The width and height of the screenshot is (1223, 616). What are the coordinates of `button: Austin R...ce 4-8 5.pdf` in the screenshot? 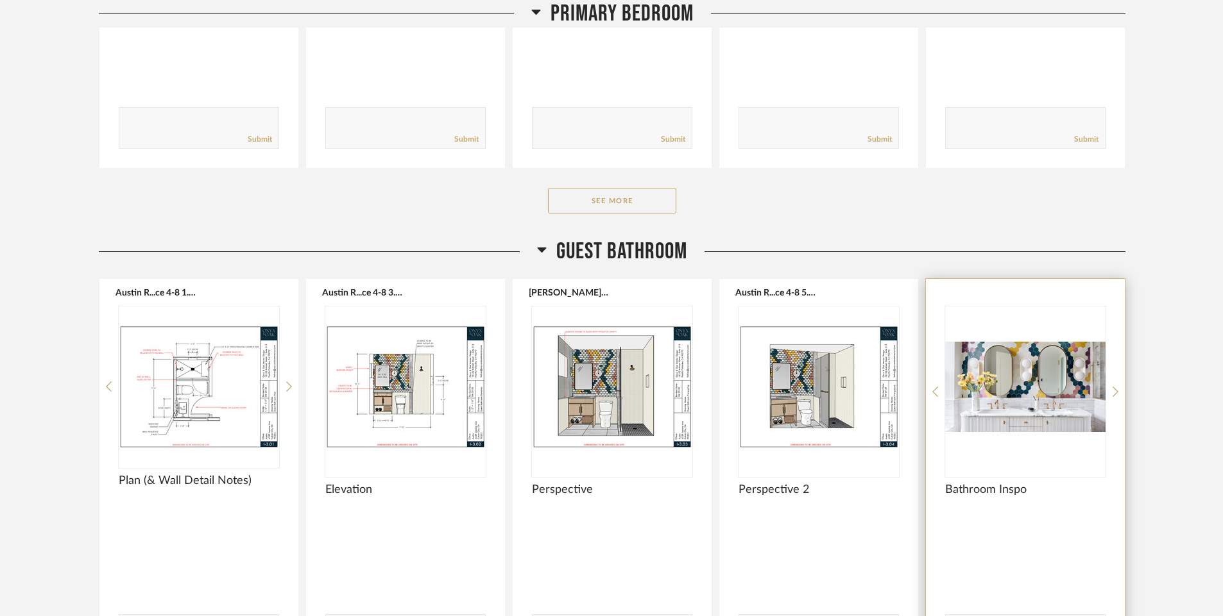 It's located at (775, 293).